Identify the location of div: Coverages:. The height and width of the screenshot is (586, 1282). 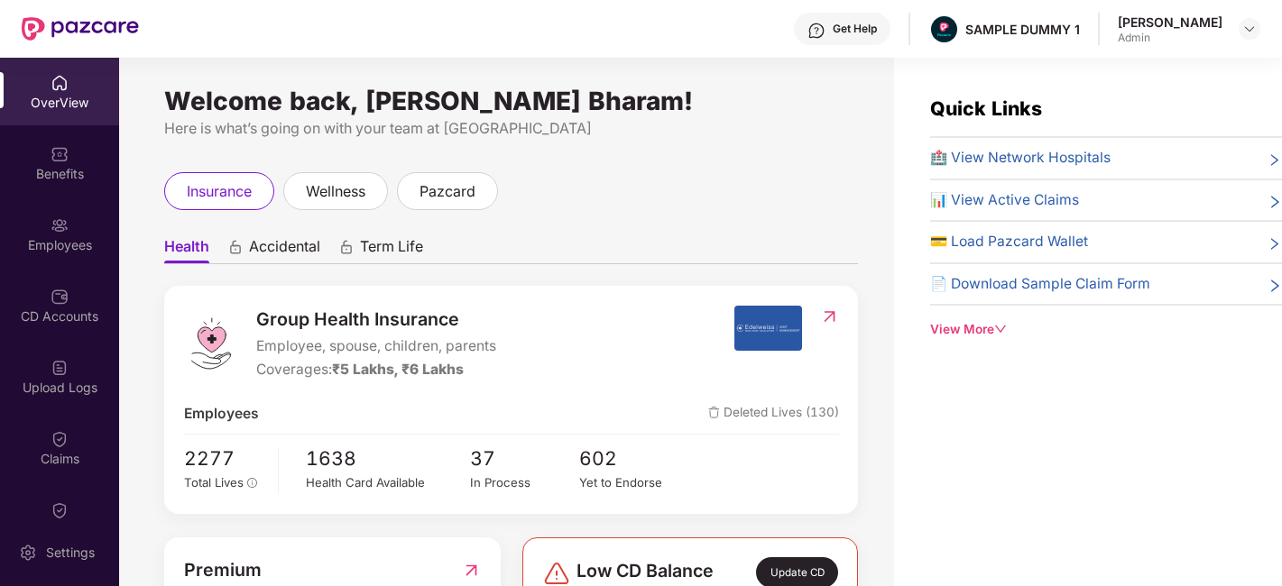
(376, 370).